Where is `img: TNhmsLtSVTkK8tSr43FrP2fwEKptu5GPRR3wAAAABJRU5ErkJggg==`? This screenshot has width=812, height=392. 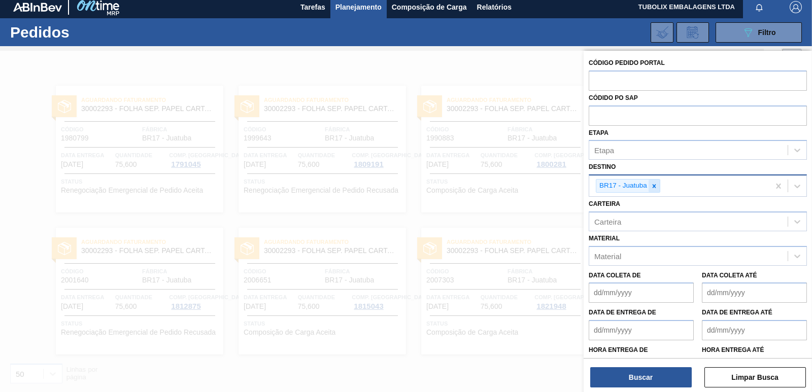
img: TNhmsLtSVTkK8tSr43FrP2fwEKptu5GPRR3wAAAABJRU5ErkJggg== is located at coordinates (38, 7).